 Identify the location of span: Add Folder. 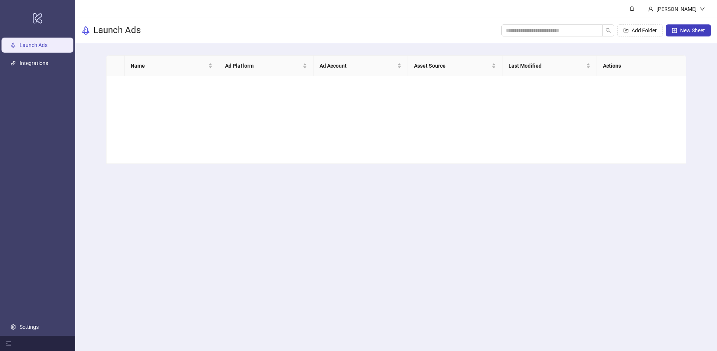
(644, 30).